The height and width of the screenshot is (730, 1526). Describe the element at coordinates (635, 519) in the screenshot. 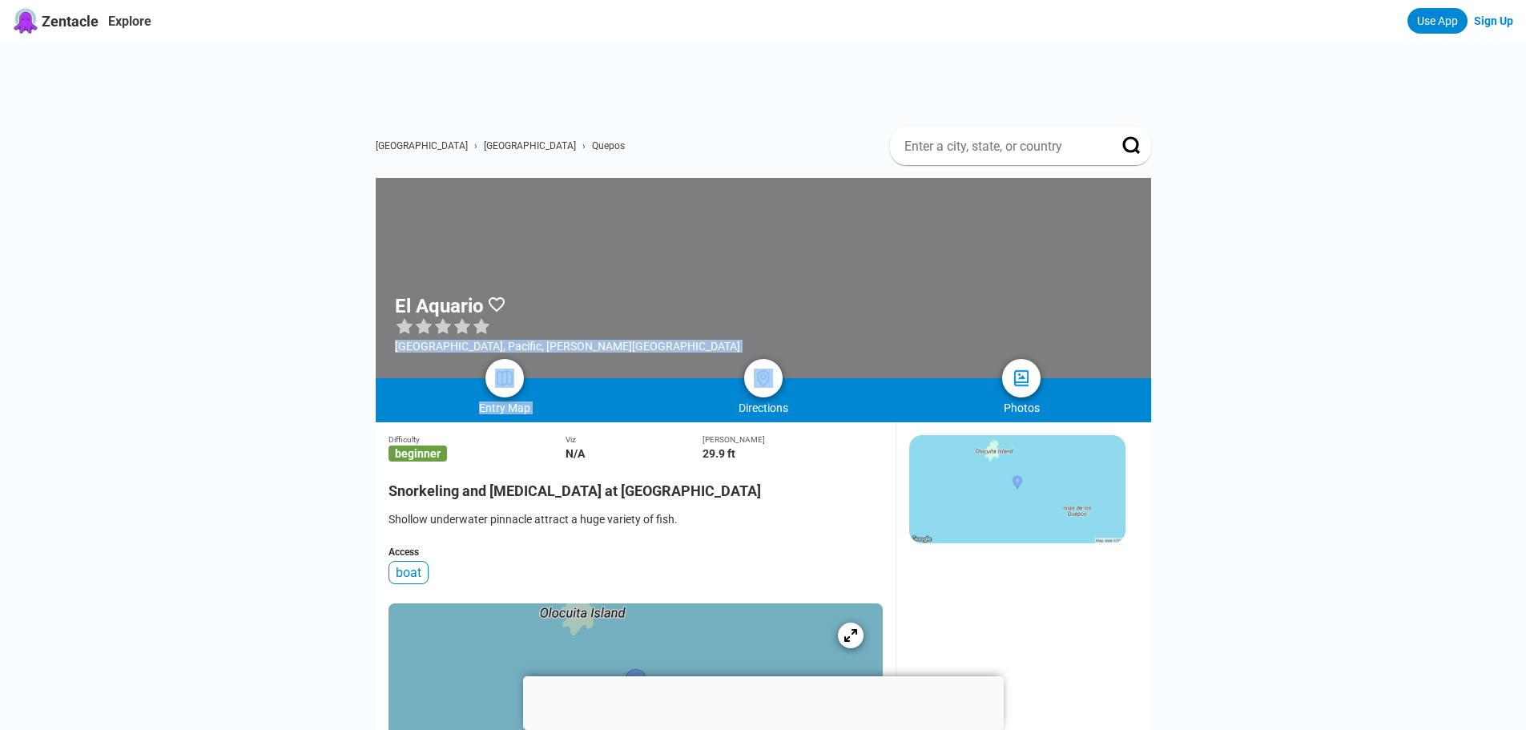

I see `div: Shollow underwater pinnacle attract a huge variety of fish.` at that location.